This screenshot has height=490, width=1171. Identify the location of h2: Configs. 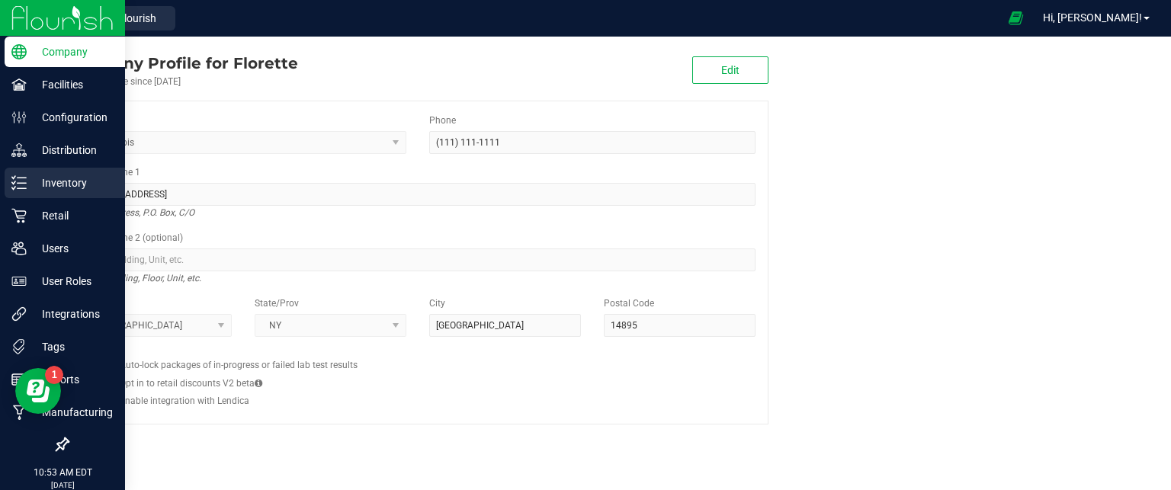
(418, 353).